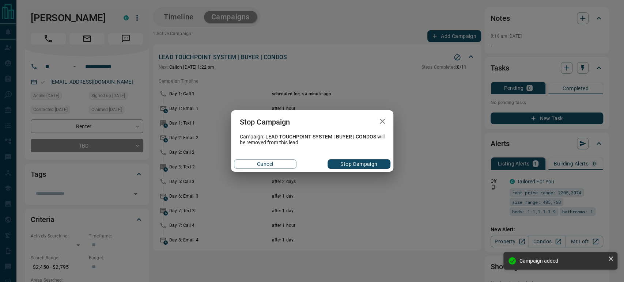 The height and width of the screenshot is (282, 624). Describe the element at coordinates (265, 122) in the screenshot. I see `h2: Stop Campaign` at that location.